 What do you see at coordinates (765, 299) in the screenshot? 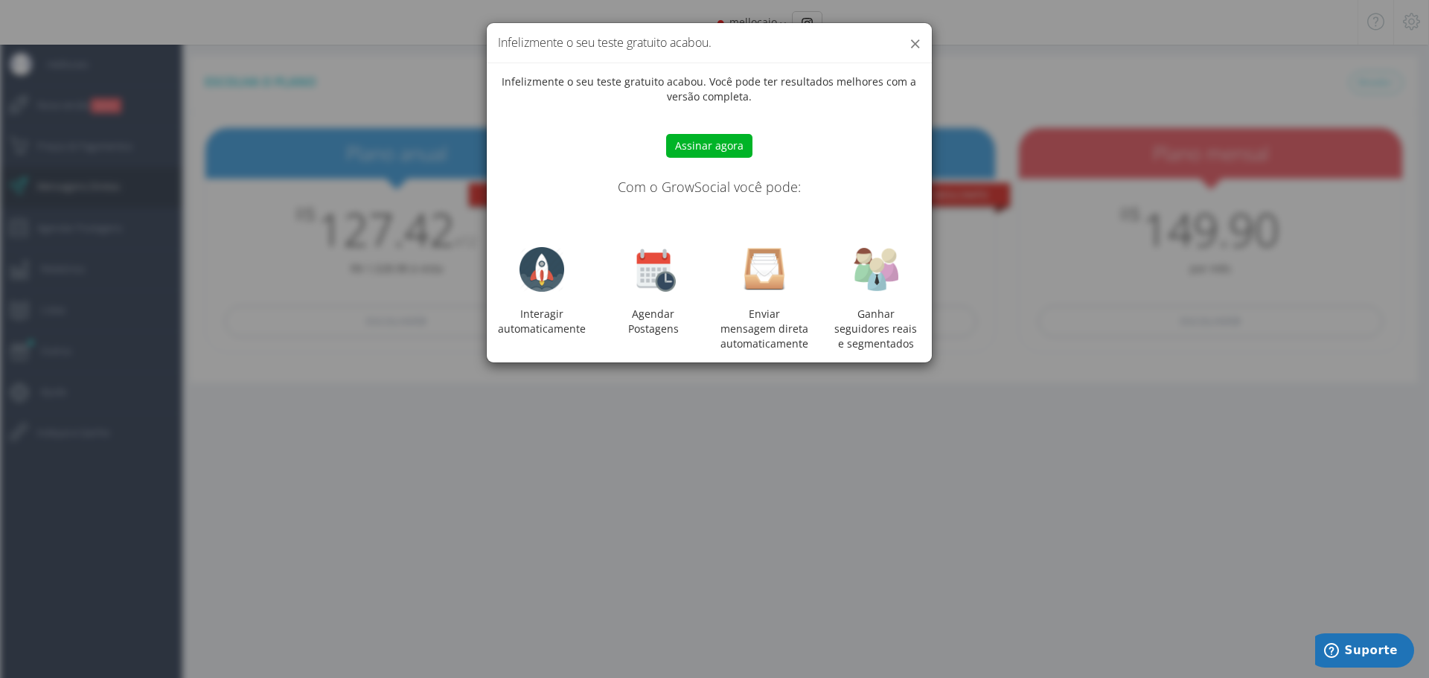
I see `div: Enviar mensagem direta automaticamente` at bounding box center [765, 299].